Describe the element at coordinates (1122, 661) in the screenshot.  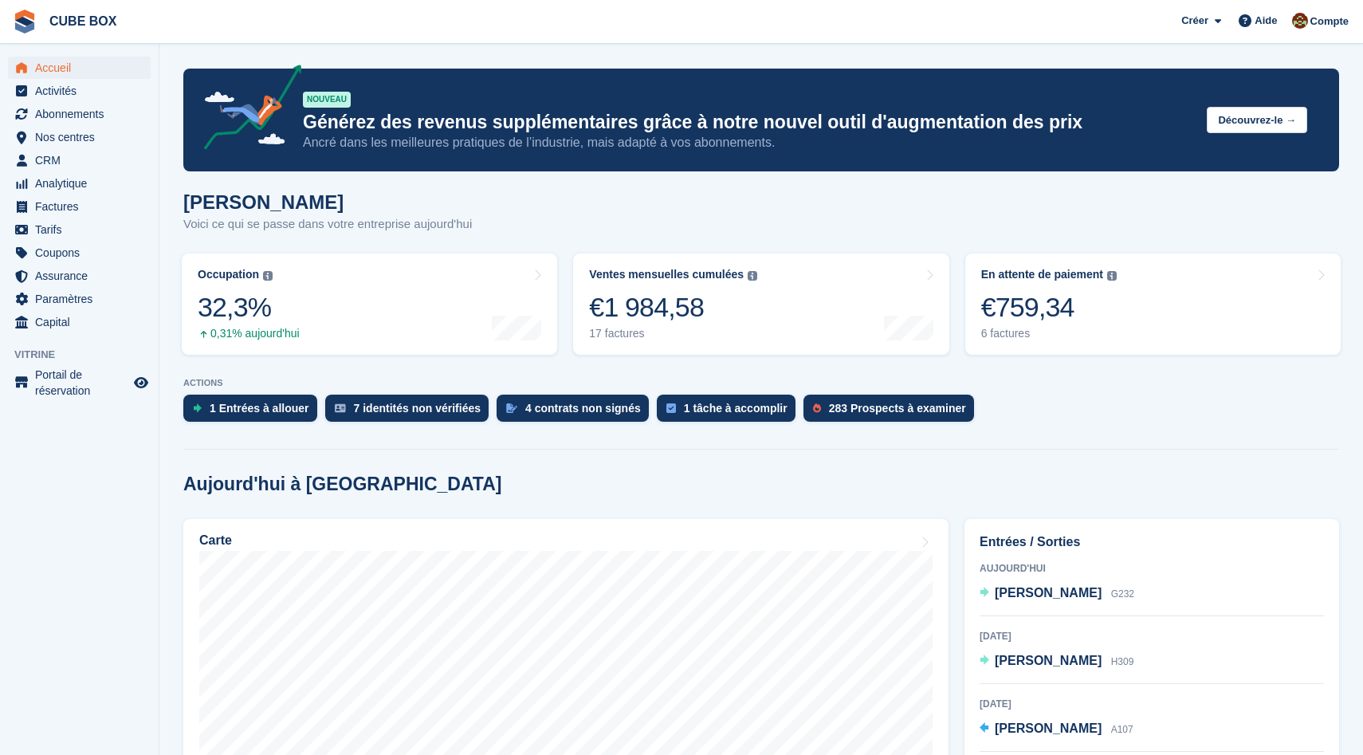
I see `span: H309` at that location.